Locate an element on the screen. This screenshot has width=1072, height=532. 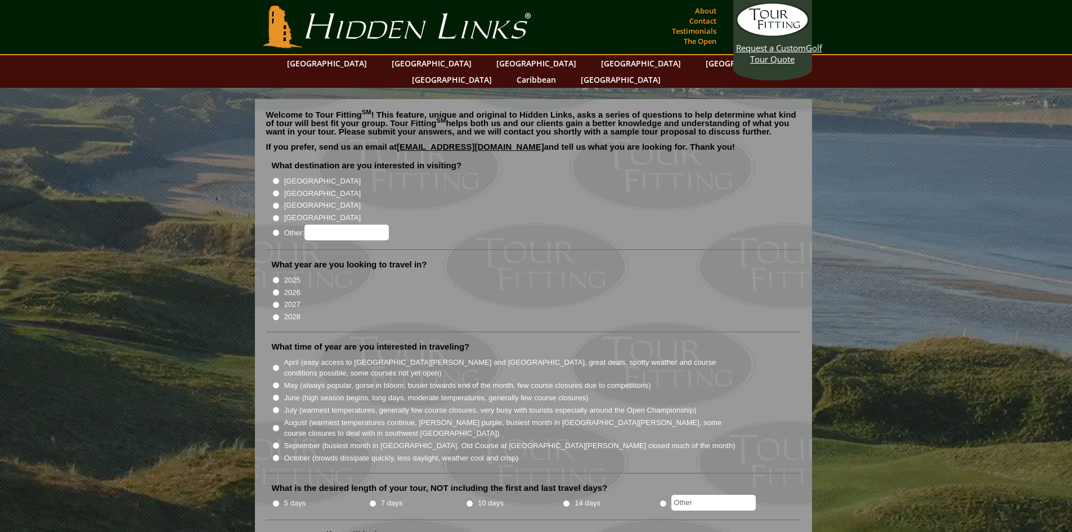
a: The Open is located at coordinates (700, 41).